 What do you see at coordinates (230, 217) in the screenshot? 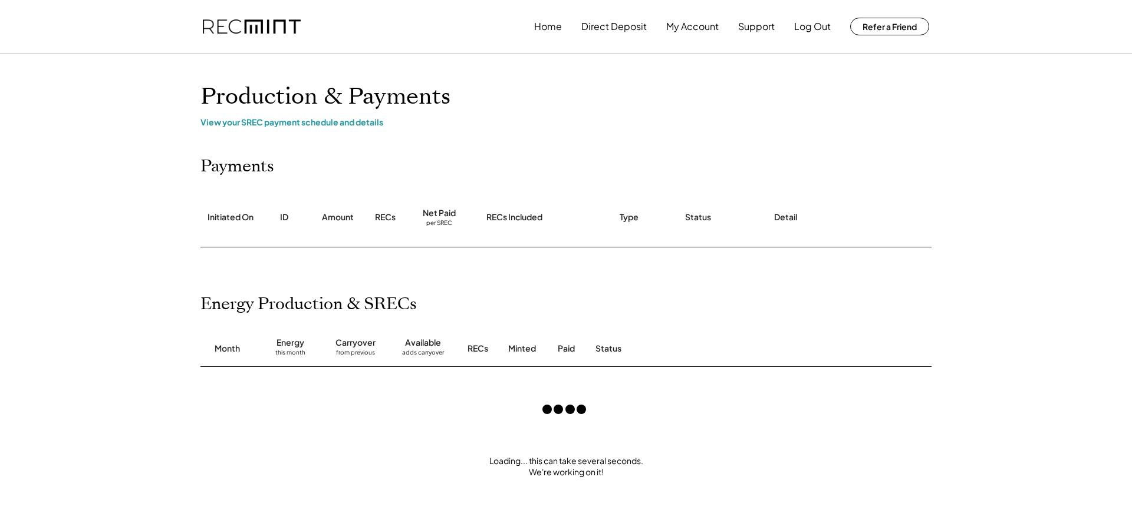
I see `div: Initiated On` at bounding box center [230, 217].